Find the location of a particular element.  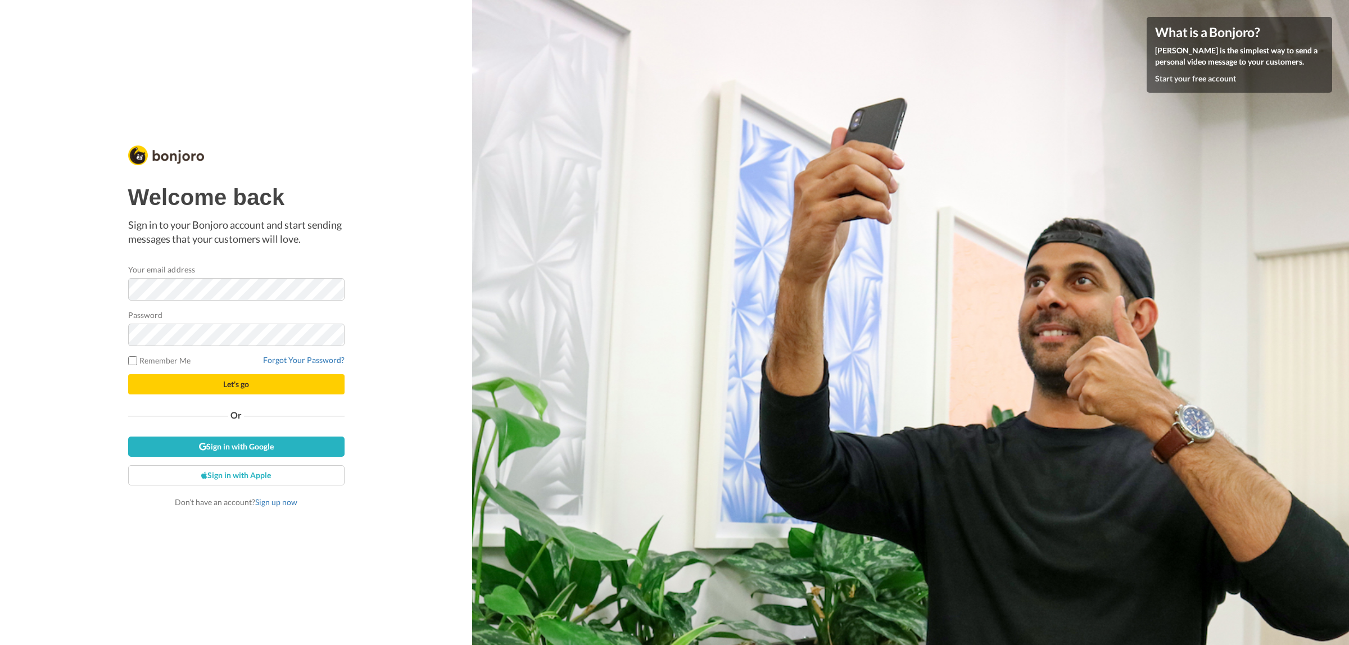

a: Sign in with Google is located at coordinates (236, 447).